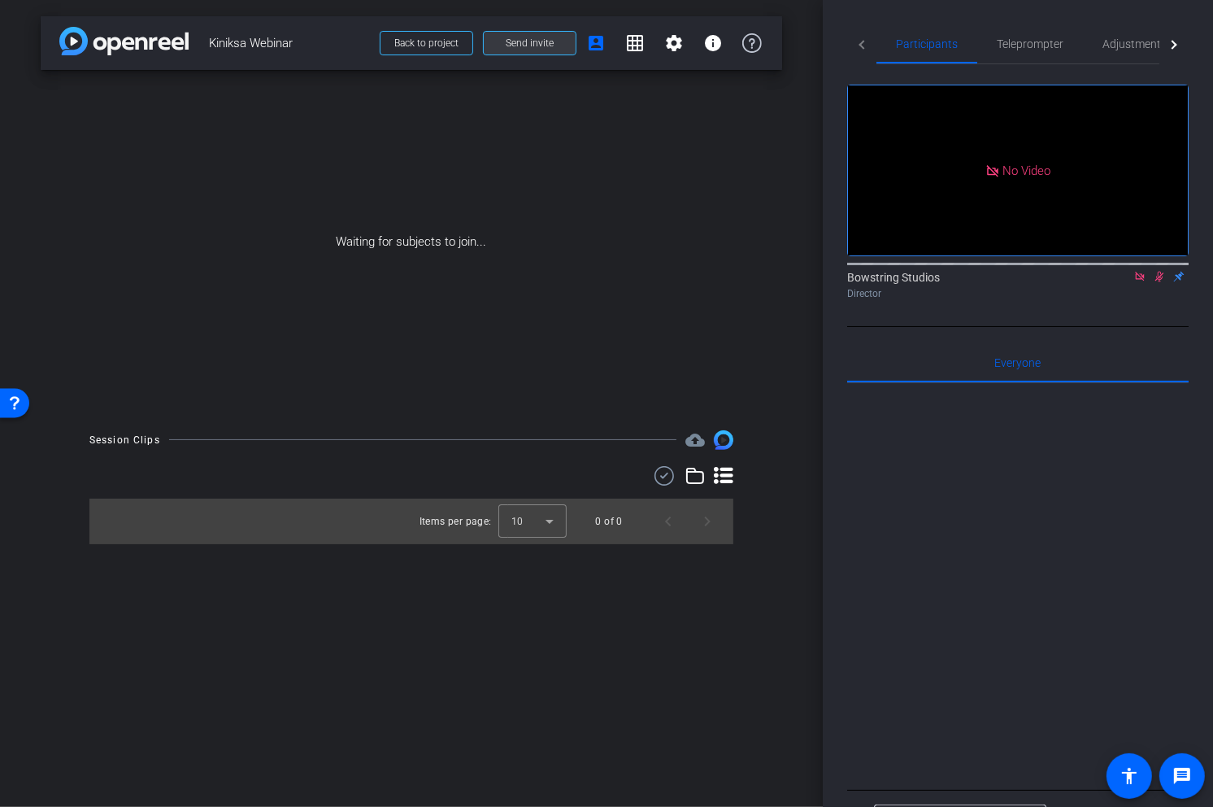 This screenshot has height=807, width=1213. Describe the element at coordinates (1026, 170) in the screenshot. I see `span: No Video` at that location.